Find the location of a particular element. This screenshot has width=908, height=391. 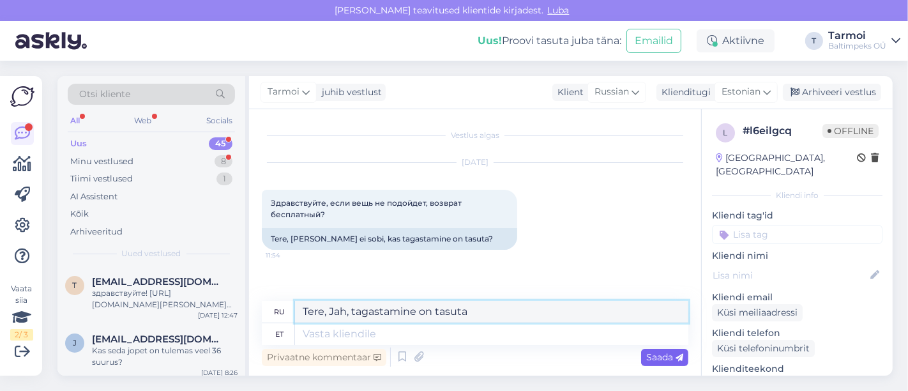

div: Tiimi vestlused is located at coordinates (101, 179).